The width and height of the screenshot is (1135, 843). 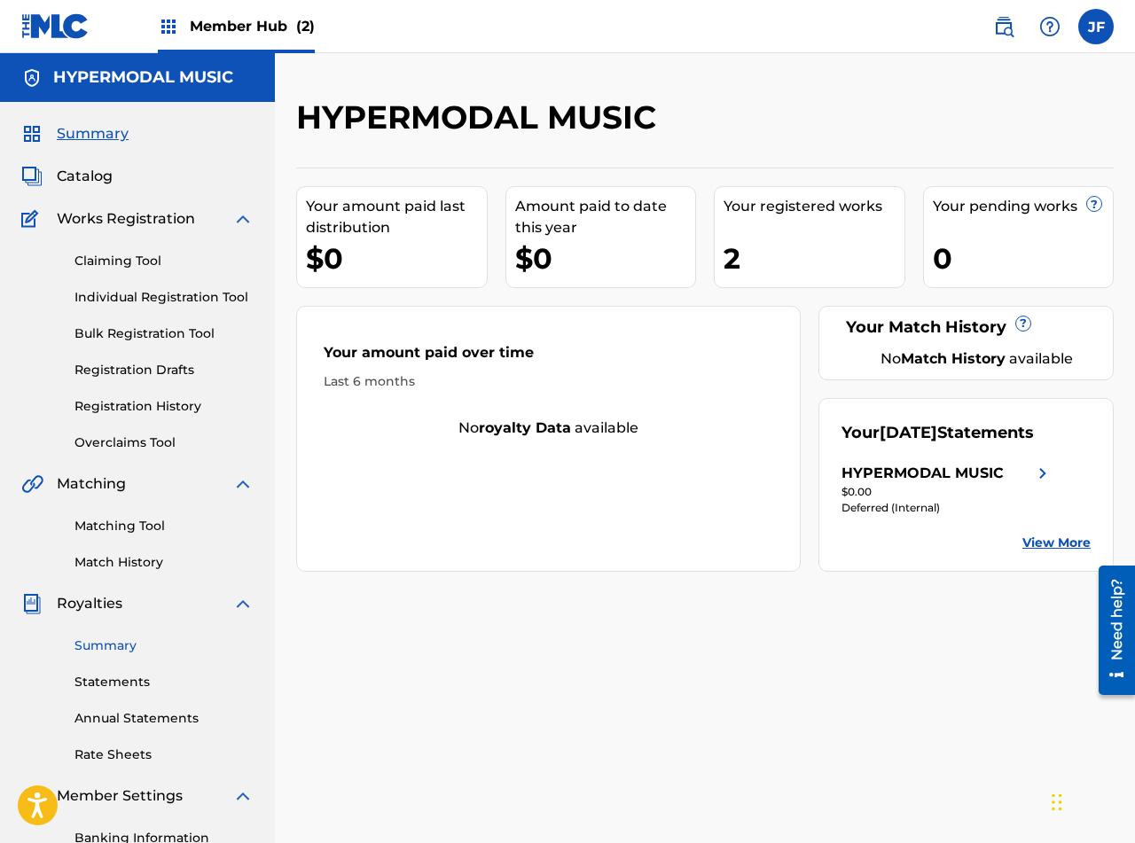 I want to click on div: User Menu, so click(x=1096, y=27).